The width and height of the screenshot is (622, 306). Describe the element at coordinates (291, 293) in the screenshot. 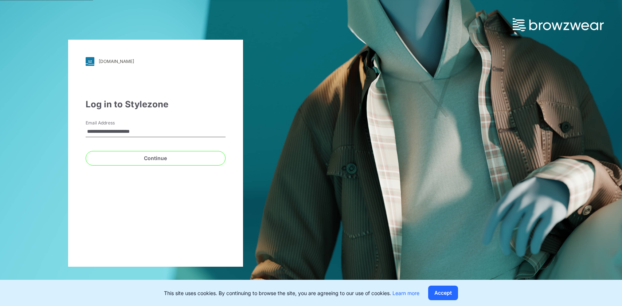

I see `p: This site uses cookies. By continuing to browse the site, you are agreeing to our use of cookies.` at that location.